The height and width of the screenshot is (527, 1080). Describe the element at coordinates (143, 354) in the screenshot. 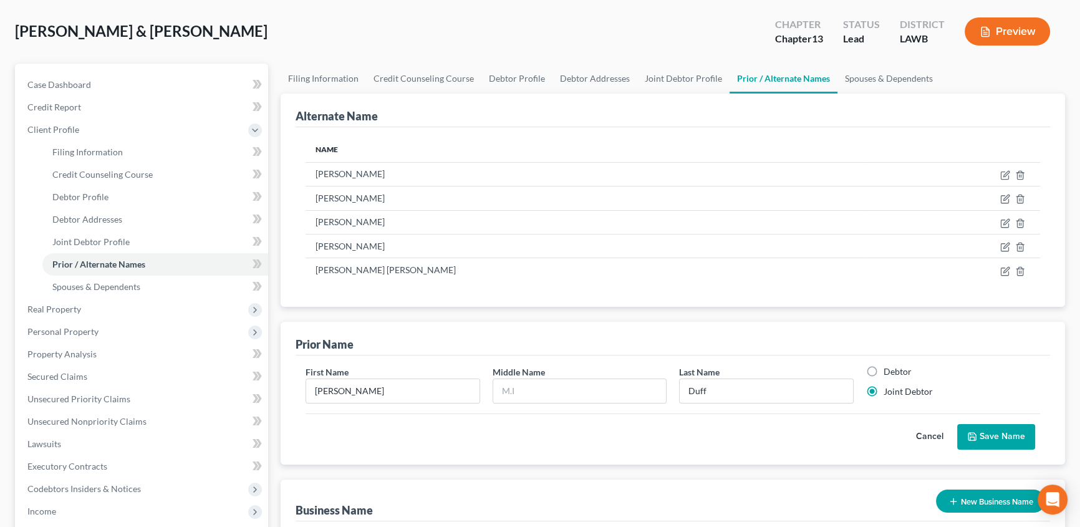

I see `a: Property Analysis` at that location.